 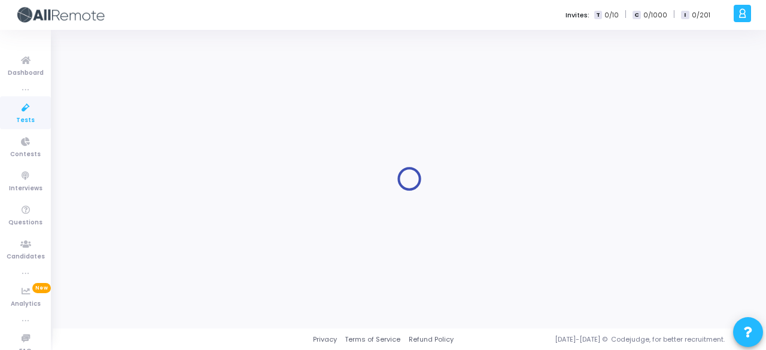 I want to click on span: 0/10, so click(x=611, y=15).